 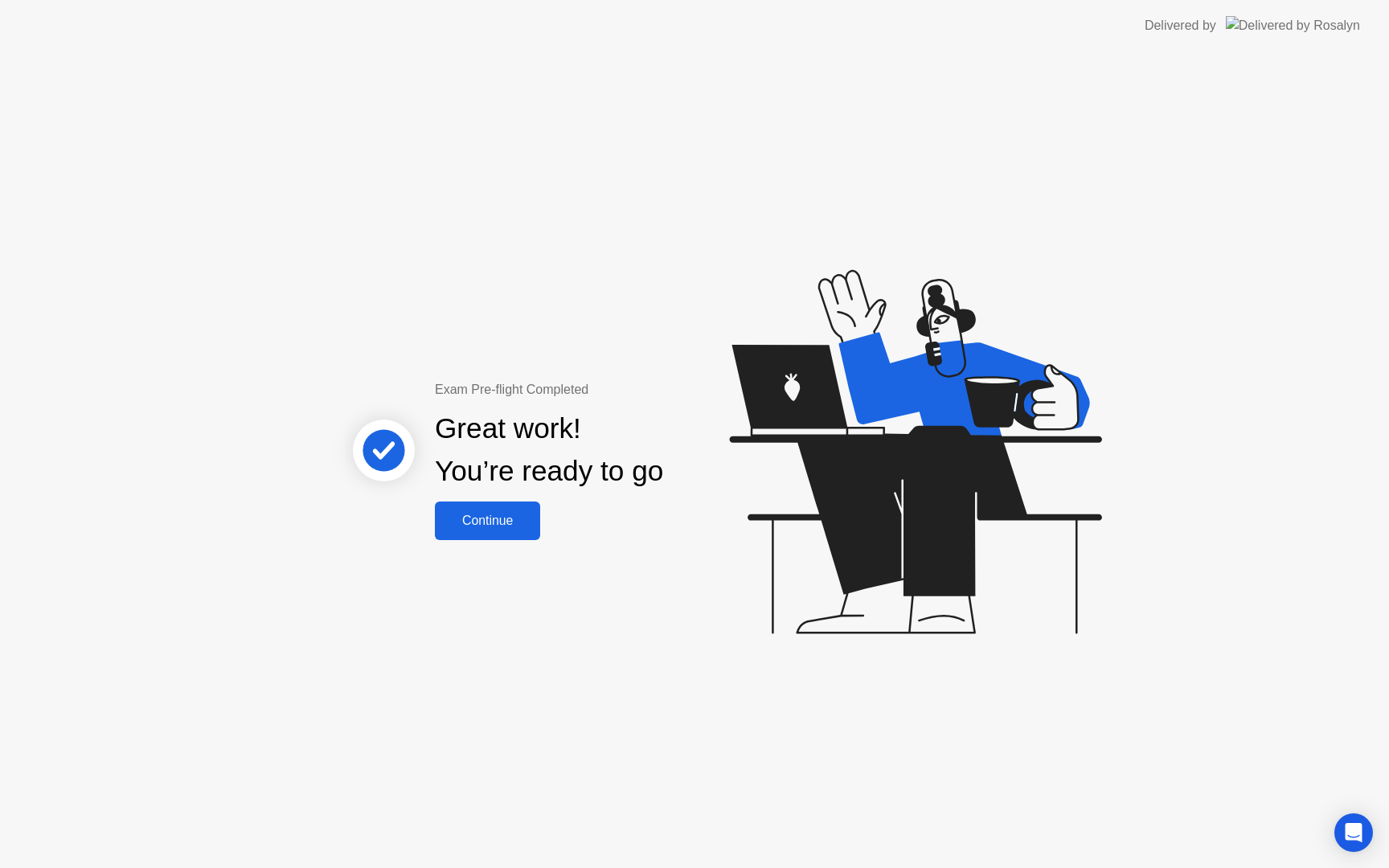 What do you see at coordinates (1354, 833) in the screenshot?
I see `div: Open Intercom Messenger` at bounding box center [1354, 833].